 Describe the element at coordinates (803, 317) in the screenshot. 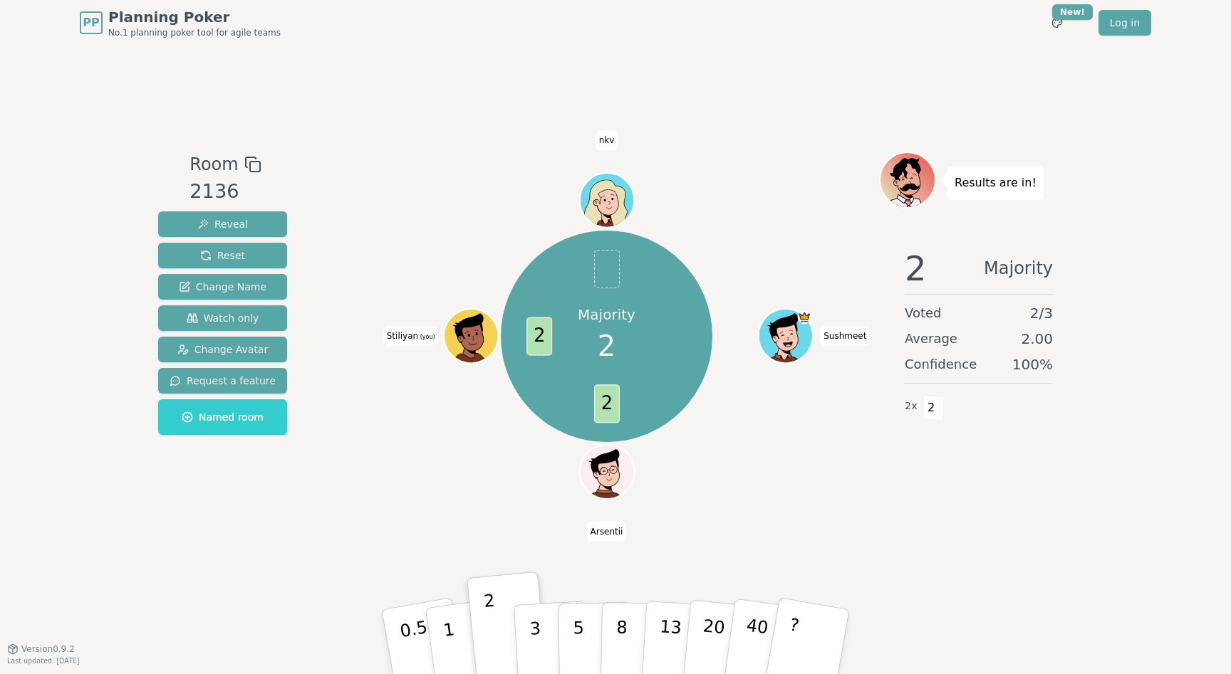

I see `span: Sushmeet is the host` at that location.